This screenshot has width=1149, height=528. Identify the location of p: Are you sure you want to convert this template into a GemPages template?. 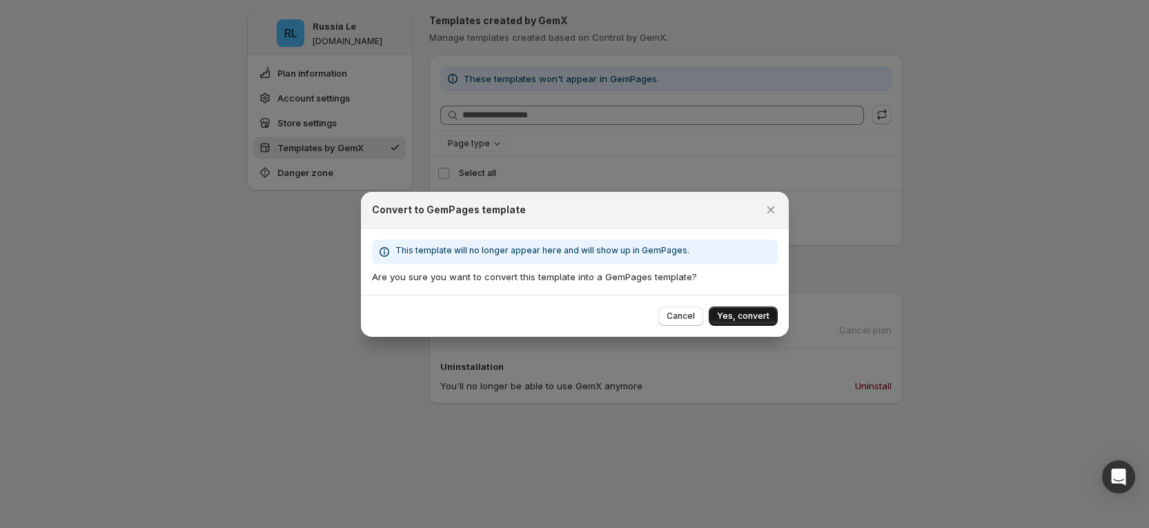
(575, 277).